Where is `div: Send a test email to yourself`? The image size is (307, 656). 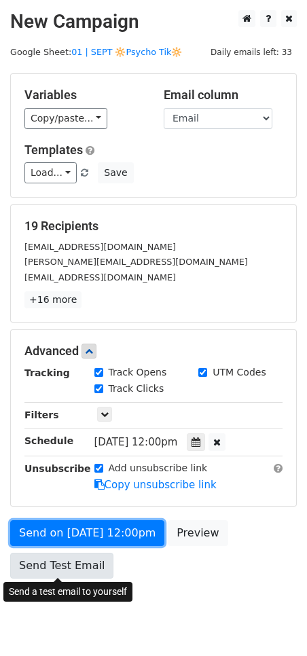 div: Send a test email to yourself is located at coordinates (68, 591).